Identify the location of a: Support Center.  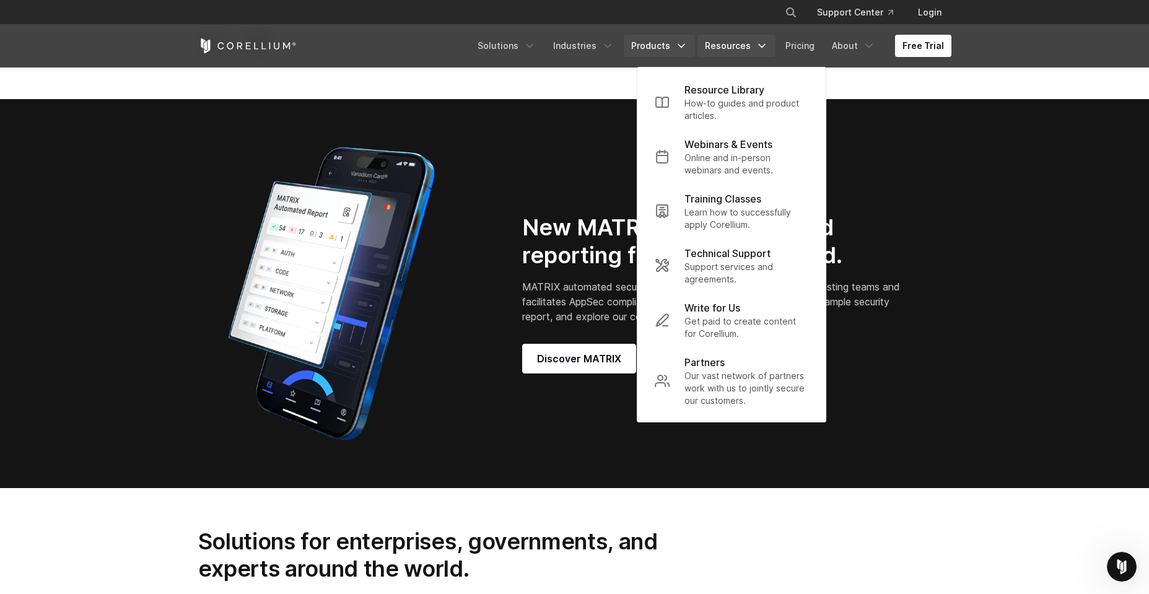
(855, 12).